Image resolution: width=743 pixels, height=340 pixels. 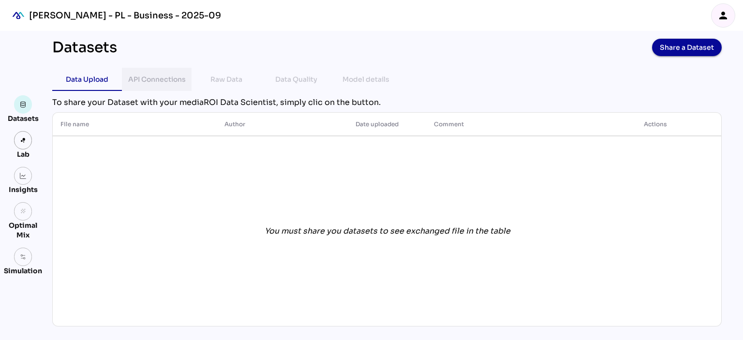 What do you see at coordinates (296, 79) in the screenshot?
I see `div: Data Quality` at bounding box center [296, 79].